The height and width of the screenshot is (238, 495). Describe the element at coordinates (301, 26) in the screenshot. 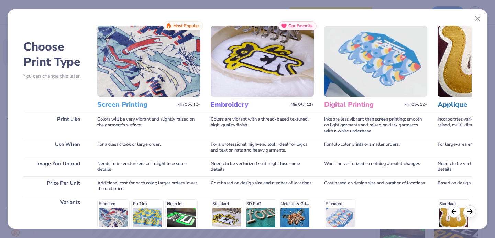

I see `span: Our Favorite` at that location.